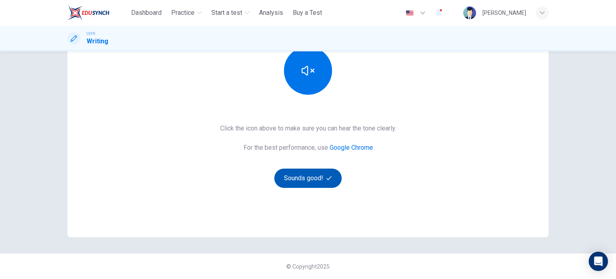 The width and height of the screenshot is (616, 279). Describe the element at coordinates (183, 13) in the screenshot. I see `span: Practice` at that location.